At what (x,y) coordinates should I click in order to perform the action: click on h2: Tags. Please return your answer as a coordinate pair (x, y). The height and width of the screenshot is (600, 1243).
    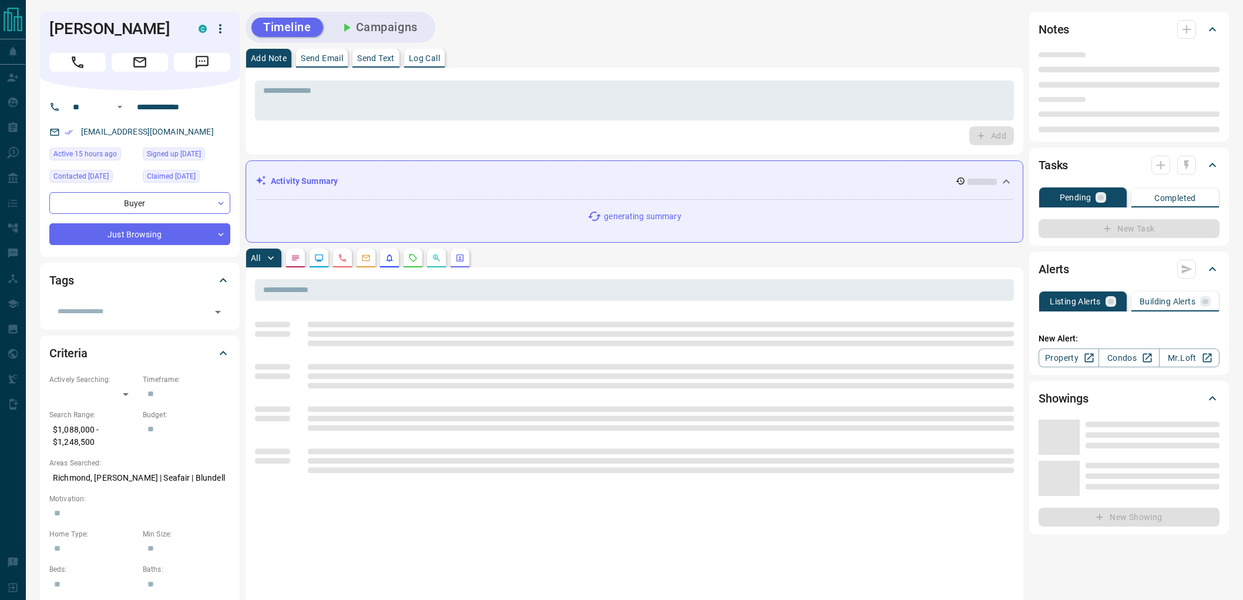
    Looking at the image, I should click on (61, 280).